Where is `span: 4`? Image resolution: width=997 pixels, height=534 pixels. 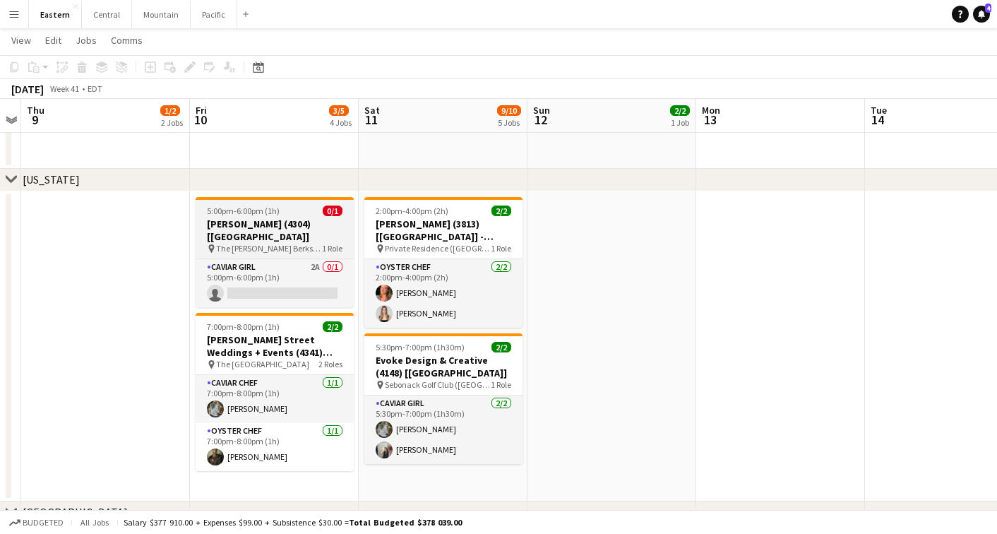
span: 4 is located at coordinates (987, 8).